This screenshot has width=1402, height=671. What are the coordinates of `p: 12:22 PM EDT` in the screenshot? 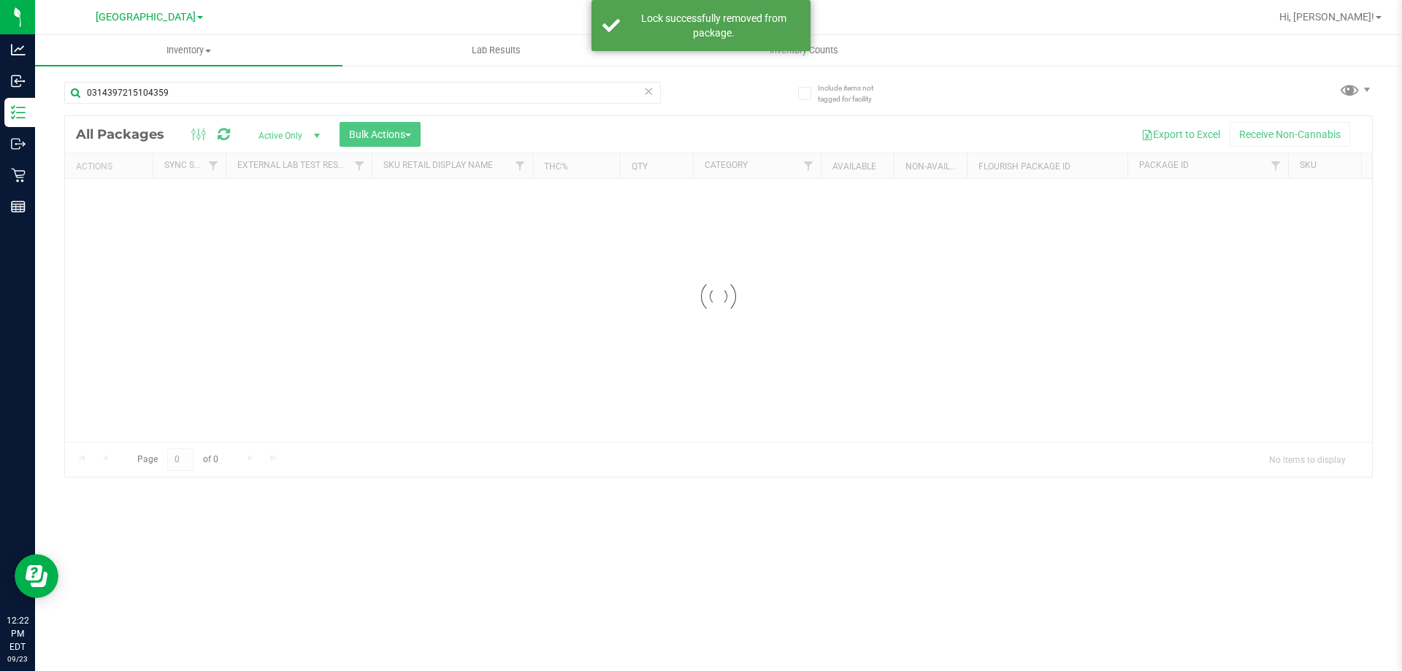 It's located at (18, 634).